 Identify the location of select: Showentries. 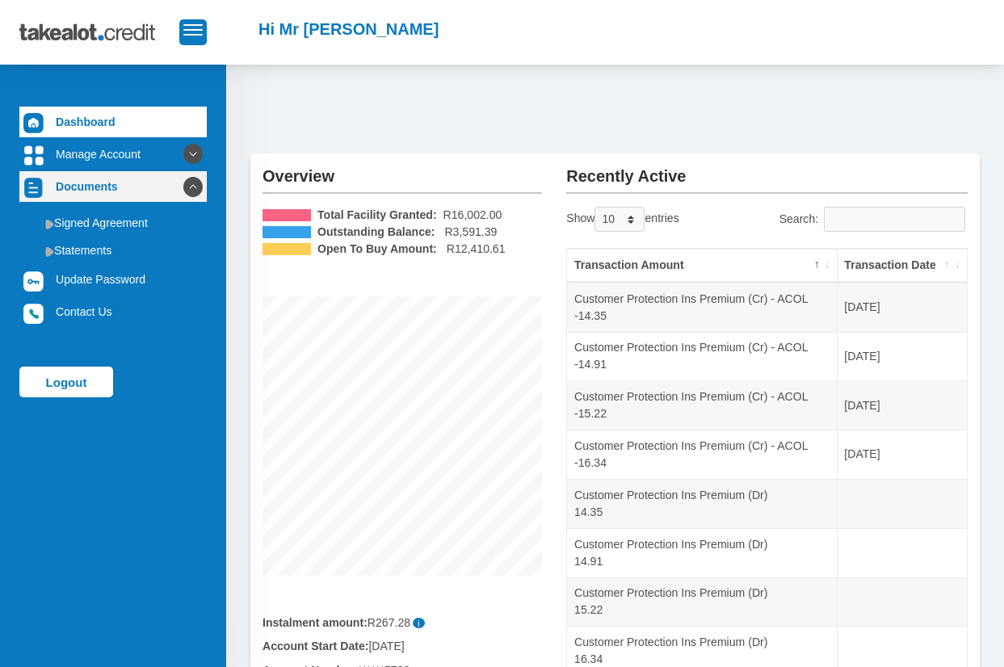
(620, 219).